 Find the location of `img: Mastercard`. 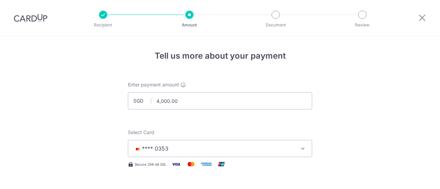

img: Mastercard is located at coordinates (191, 164).